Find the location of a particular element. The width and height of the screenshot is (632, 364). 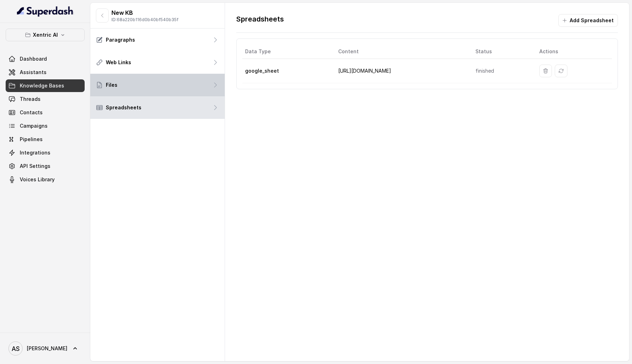

span: Dashboard is located at coordinates (33, 59).